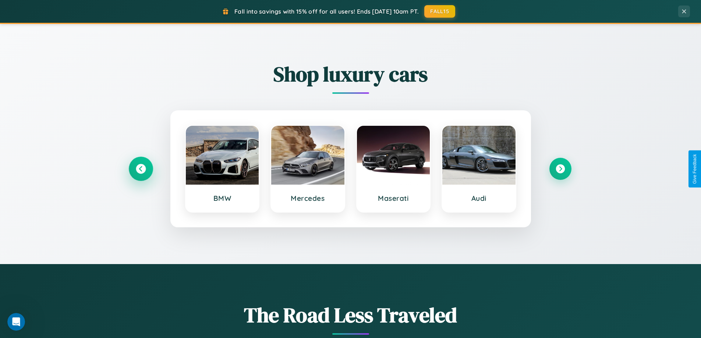  What do you see at coordinates (222, 198) in the screenshot?
I see `h3: BMW` at bounding box center [222, 198].